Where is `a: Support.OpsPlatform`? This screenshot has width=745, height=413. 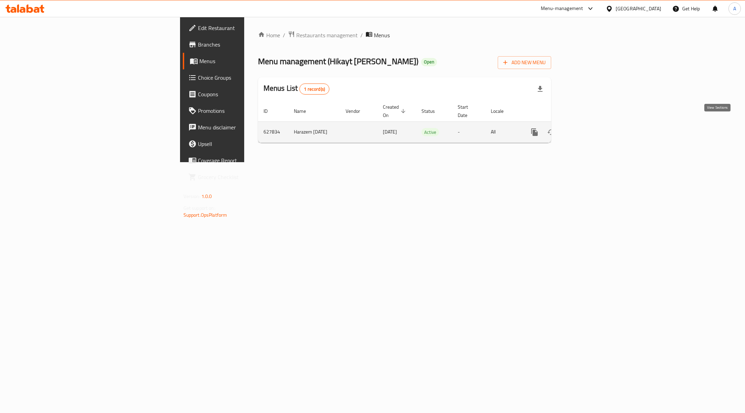 a: Support.OpsPlatform is located at coordinates (205, 215).